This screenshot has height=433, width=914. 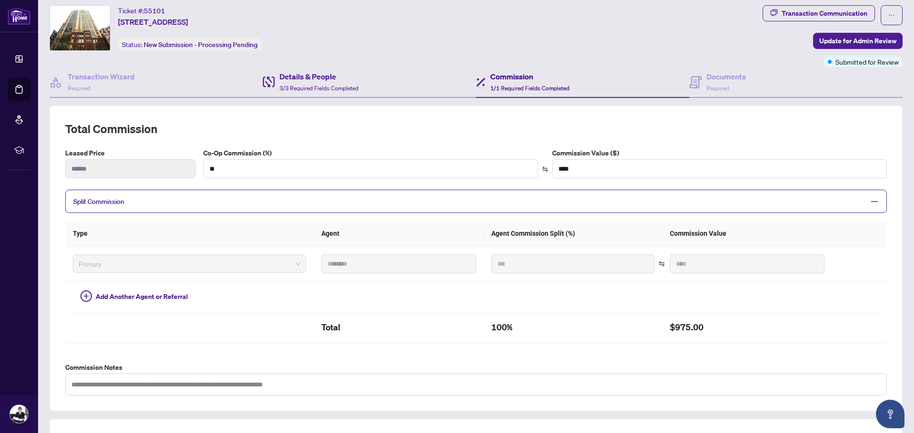 I want to click on div: Split Commission, so click(x=476, y=201).